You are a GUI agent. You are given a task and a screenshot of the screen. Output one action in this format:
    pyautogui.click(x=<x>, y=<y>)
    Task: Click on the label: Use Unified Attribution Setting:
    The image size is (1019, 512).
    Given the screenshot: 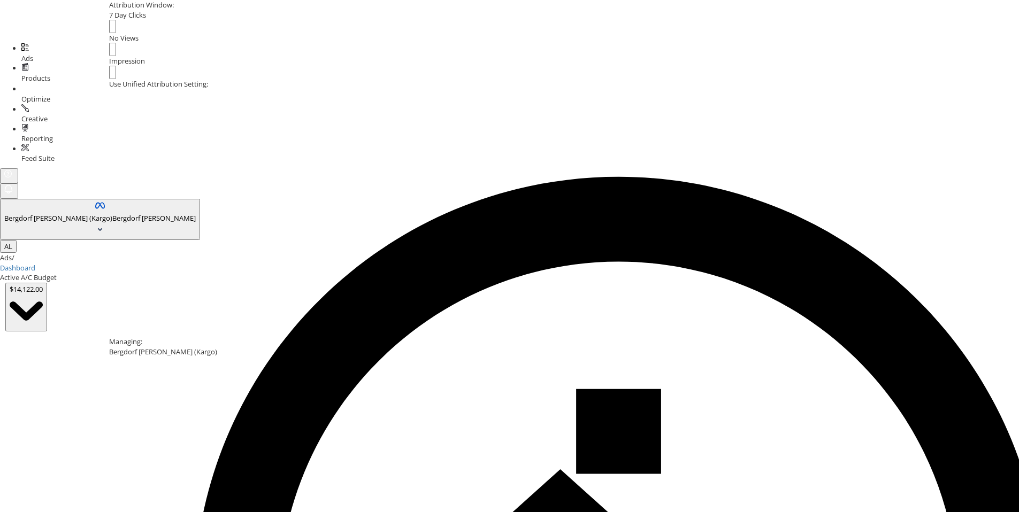 What is the action you would take?
    pyautogui.click(x=158, y=84)
    